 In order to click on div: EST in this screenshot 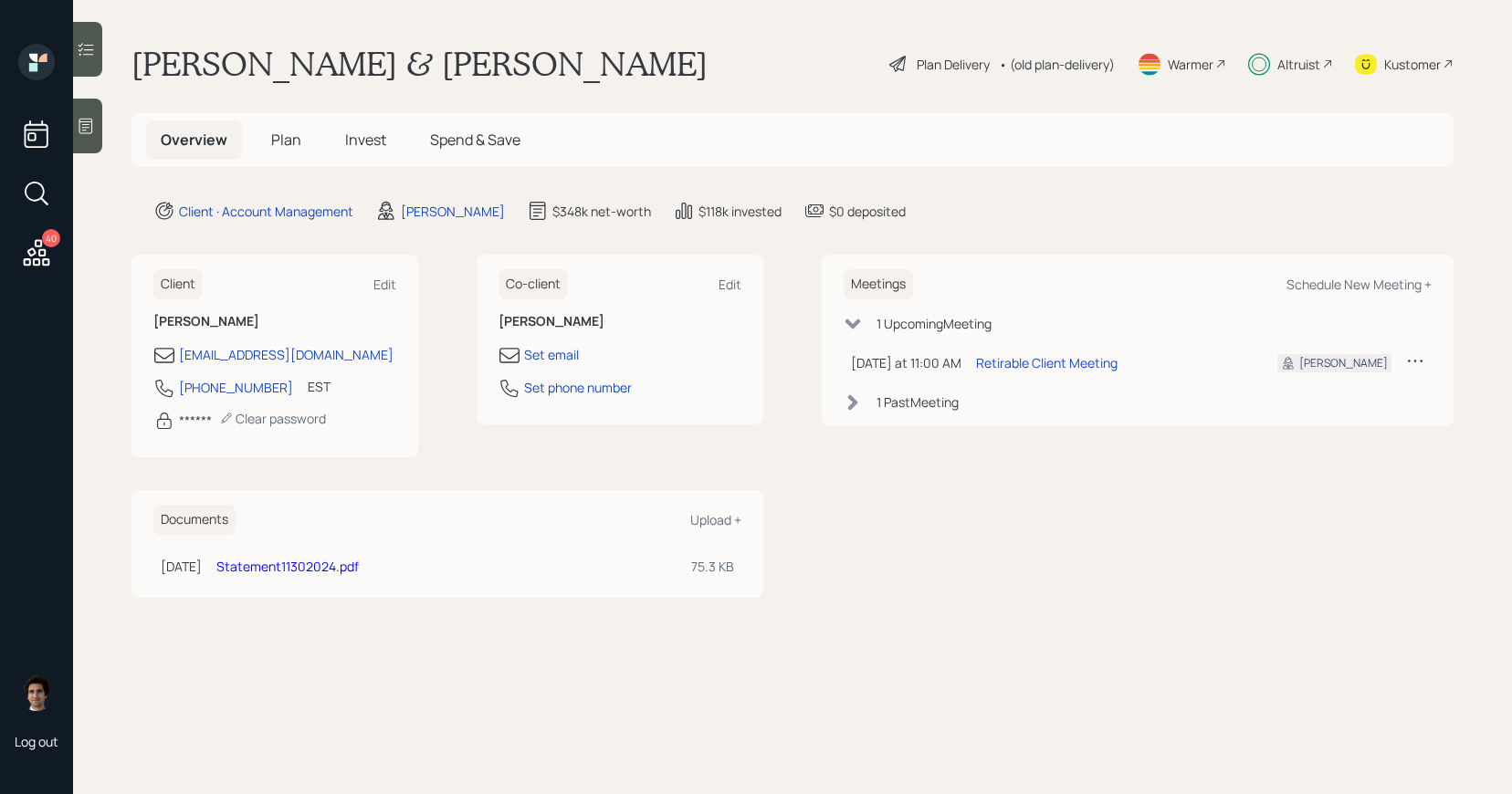, I will do `click(319, 387)`.